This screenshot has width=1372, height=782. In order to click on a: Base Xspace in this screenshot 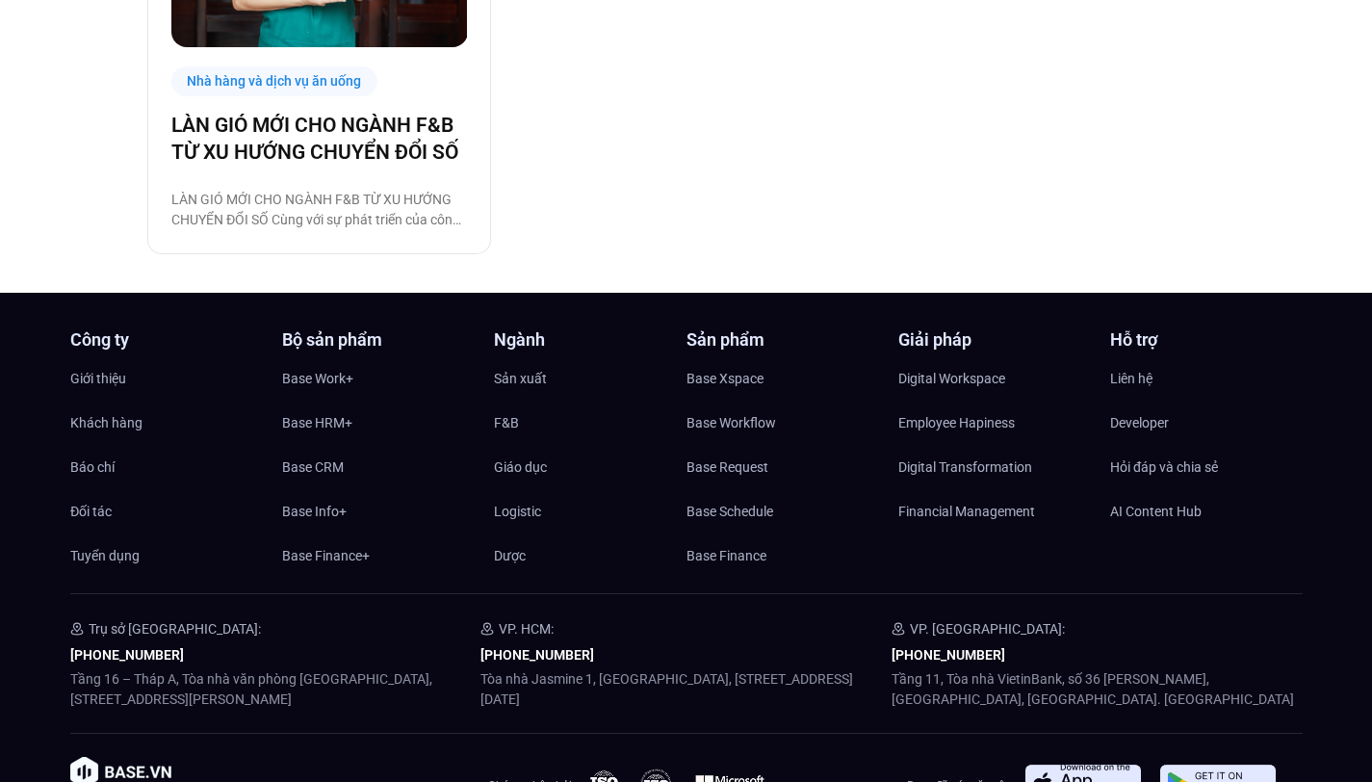, I will do `click(783, 378)`.